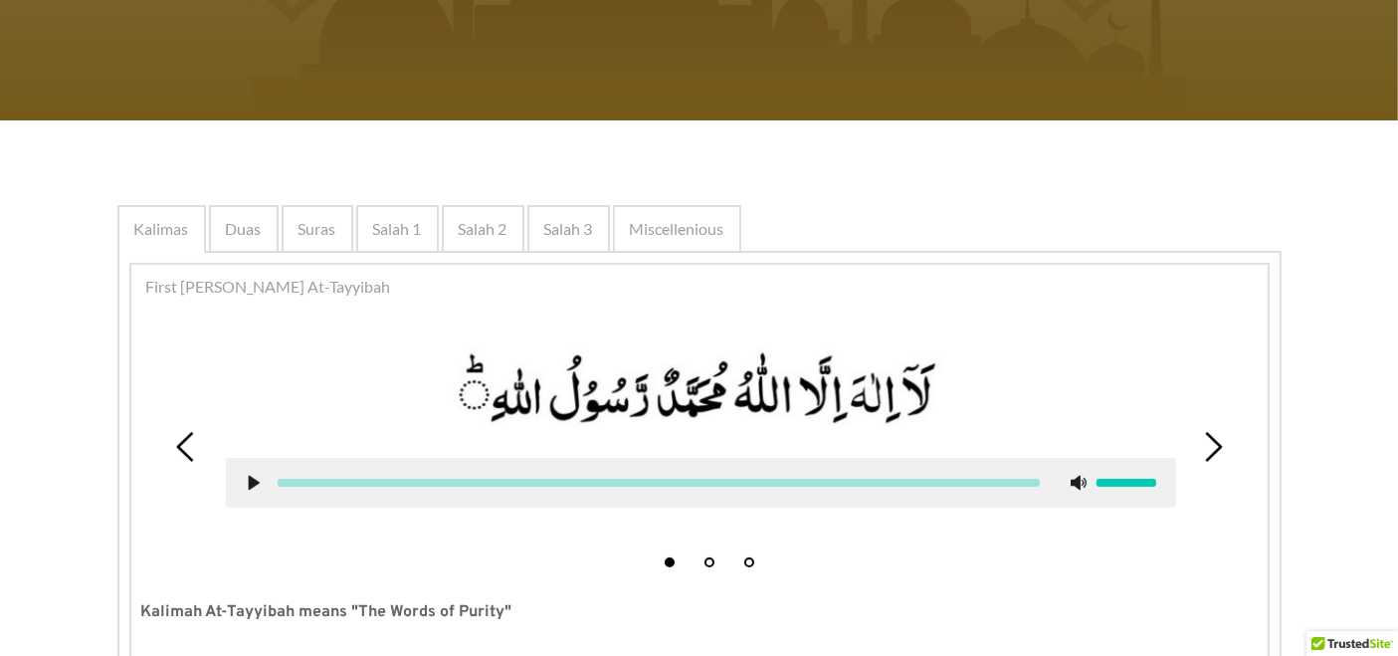 Image resolution: width=1398 pixels, height=656 pixels. Describe the element at coordinates (244, 229) in the screenshot. I see `span: Duas` at that location.